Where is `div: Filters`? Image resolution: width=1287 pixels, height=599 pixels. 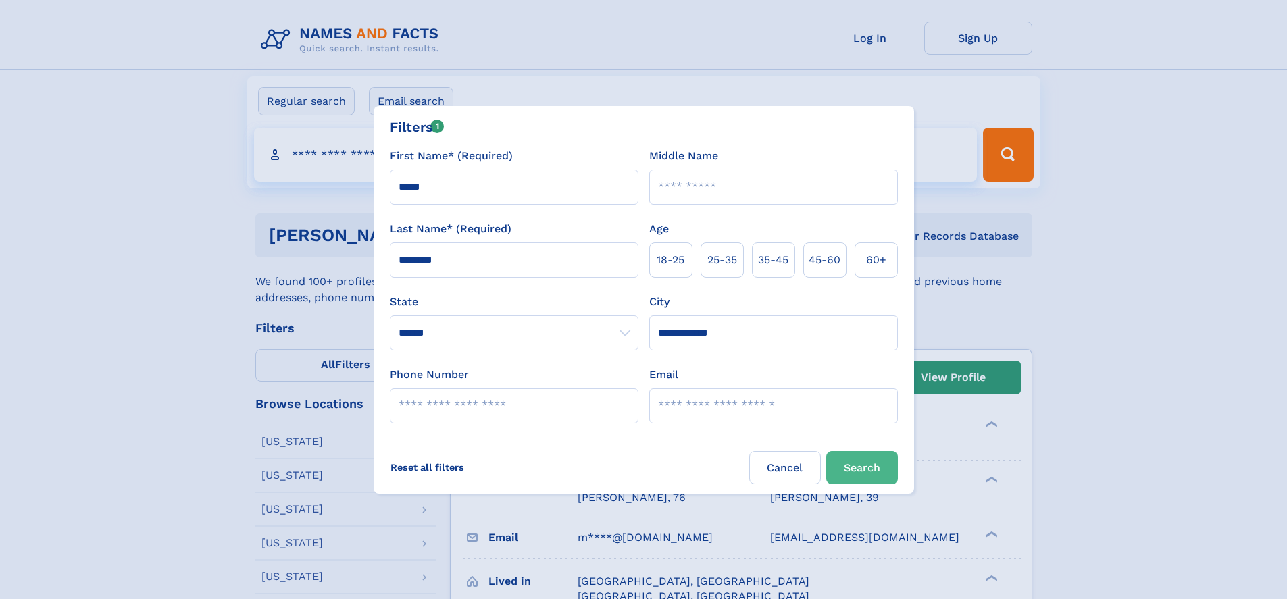 div: Filters is located at coordinates (417, 127).